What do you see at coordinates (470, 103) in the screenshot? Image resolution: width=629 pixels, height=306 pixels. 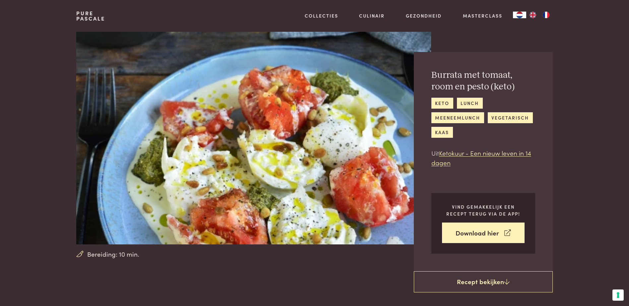 I see `a: lunch` at bounding box center [470, 103].